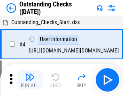 The width and height of the screenshot is (123, 96). Describe the element at coordinates (82, 86) in the screenshot. I see `div: Skip` at that location.